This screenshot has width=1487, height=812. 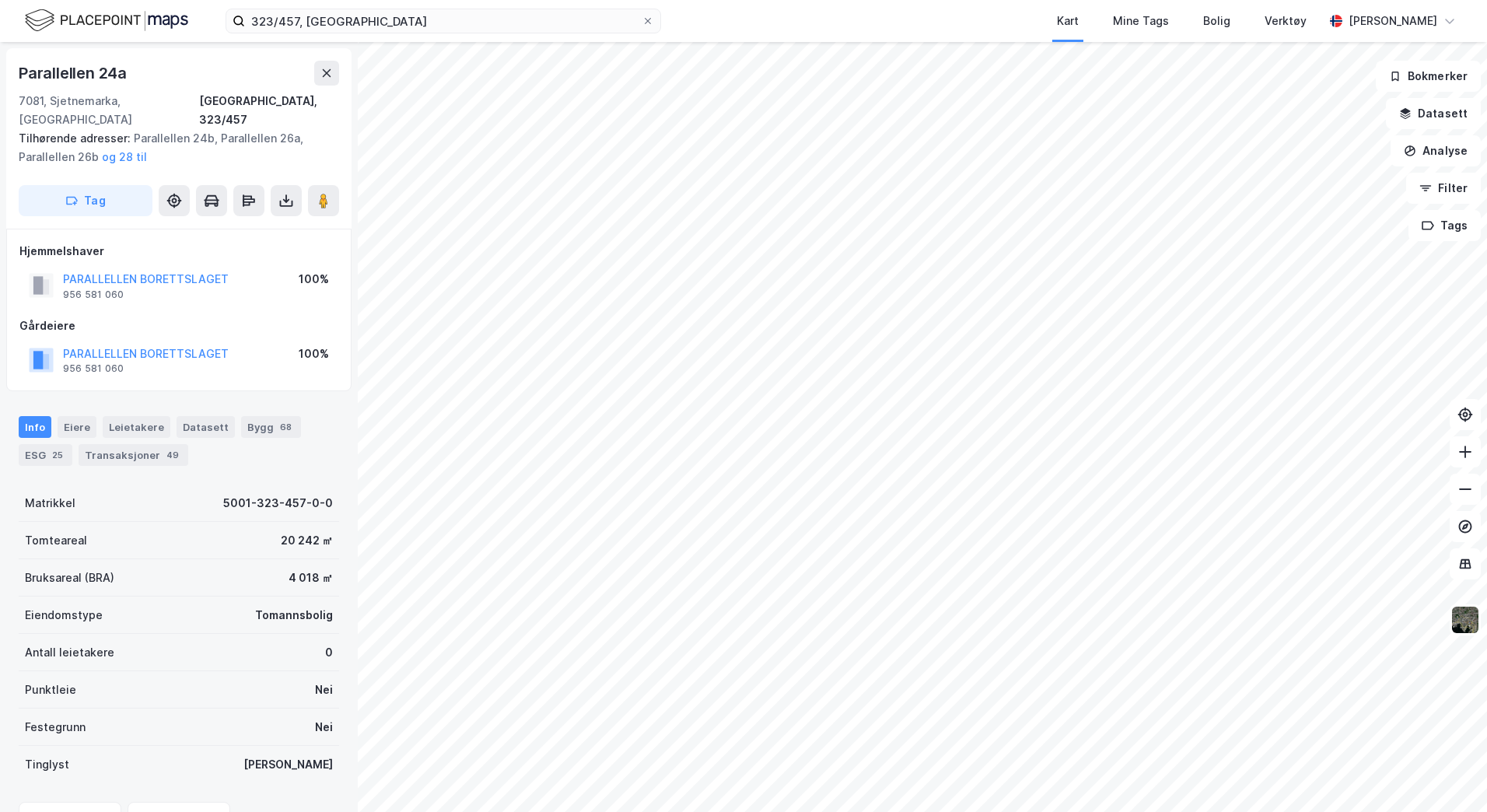 What do you see at coordinates (76, 137) in the screenshot?
I see `span: Tilhørende adresser:` at bounding box center [76, 137].